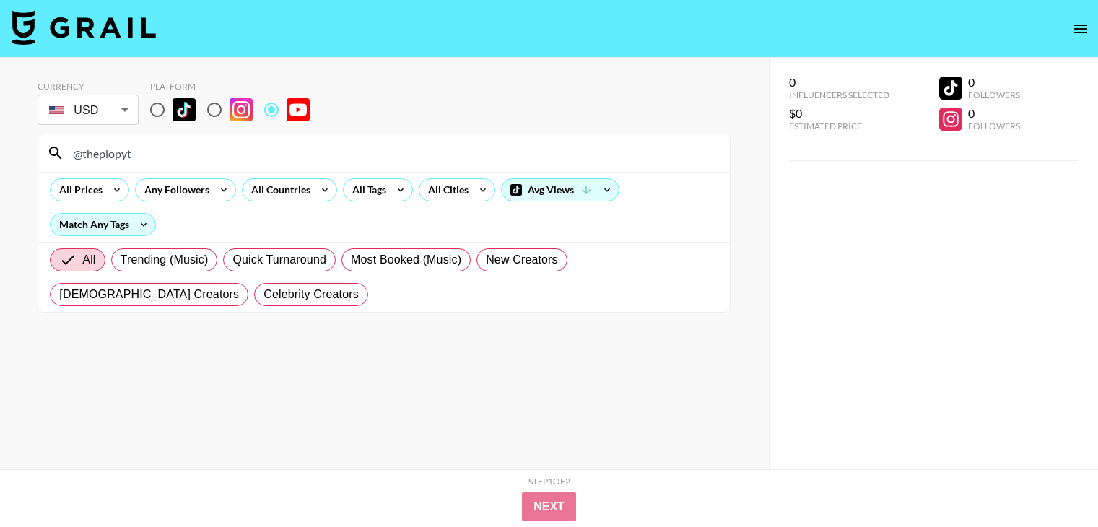  What do you see at coordinates (84, 27) in the screenshot?
I see `img: Grail Talent` at bounding box center [84, 27].